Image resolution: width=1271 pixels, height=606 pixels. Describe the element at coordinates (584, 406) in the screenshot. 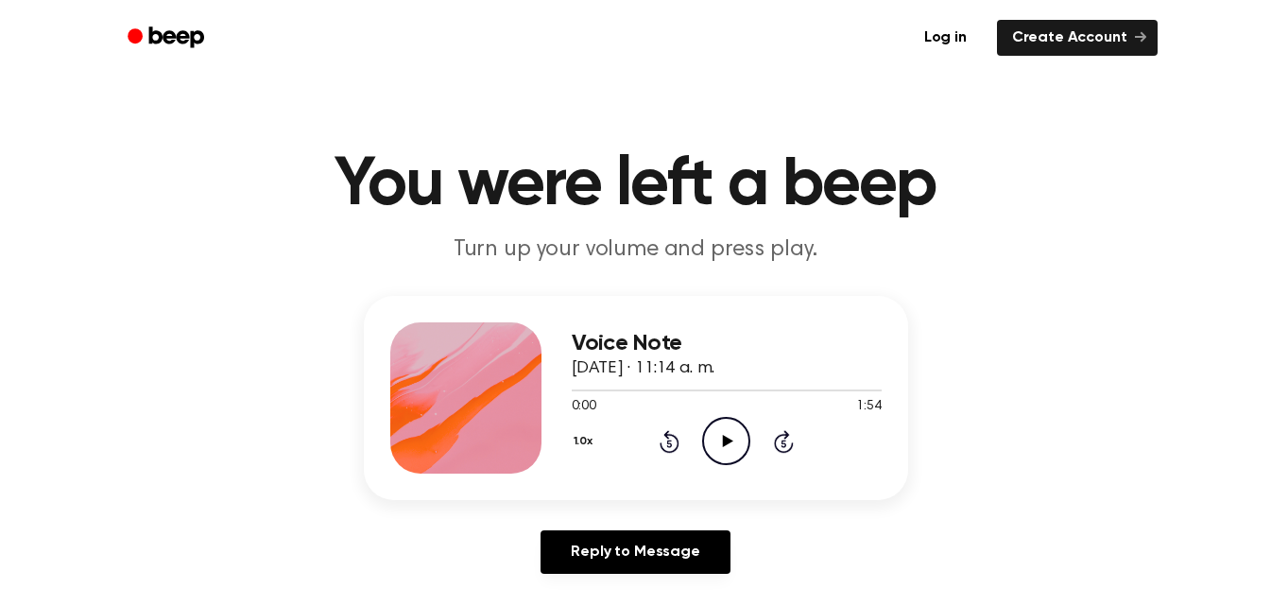

I see `span: 0:00` at that location.